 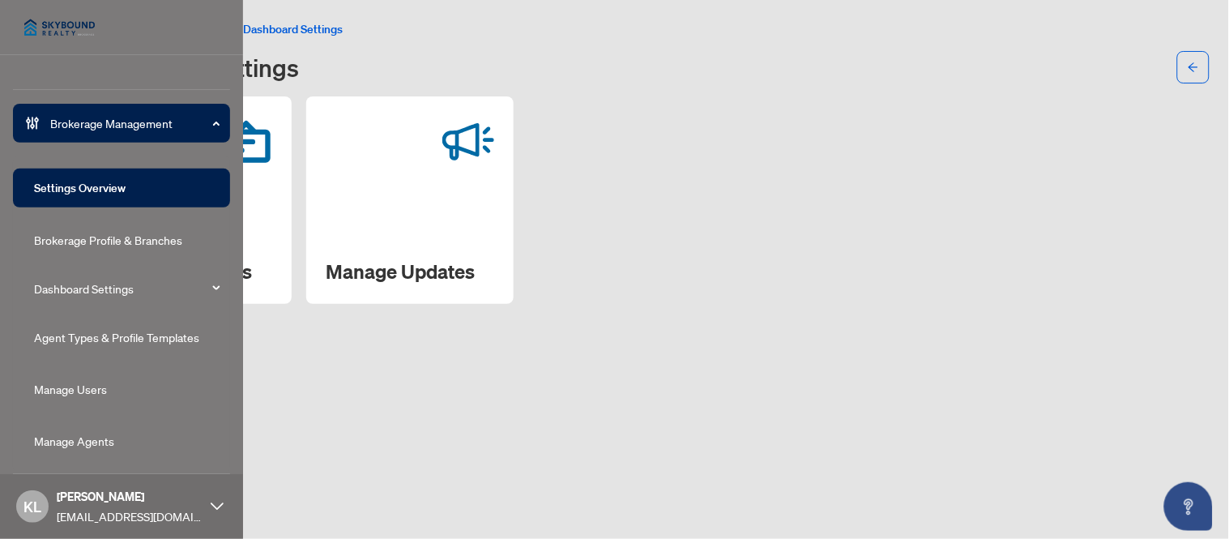 I want to click on span: arrow-left, so click(x=1193, y=67).